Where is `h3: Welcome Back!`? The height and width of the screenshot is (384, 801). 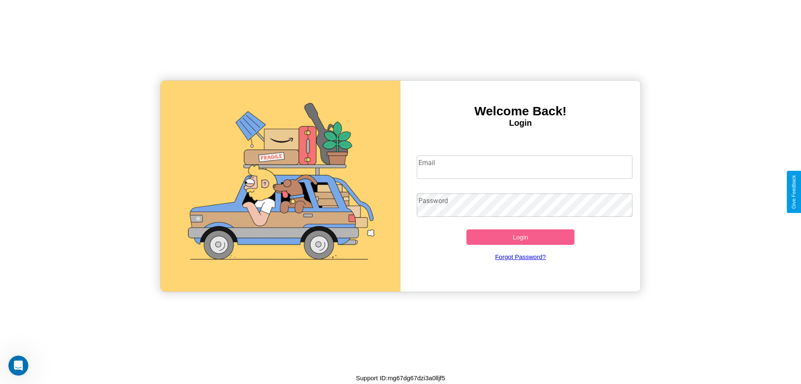 h3: Welcome Back! is located at coordinates (521, 111).